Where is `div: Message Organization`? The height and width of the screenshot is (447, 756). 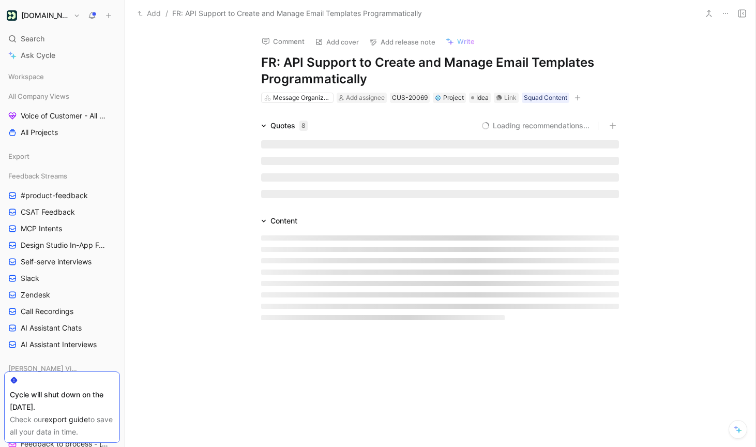
div: Message Organization is located at coordinates (302, 98).